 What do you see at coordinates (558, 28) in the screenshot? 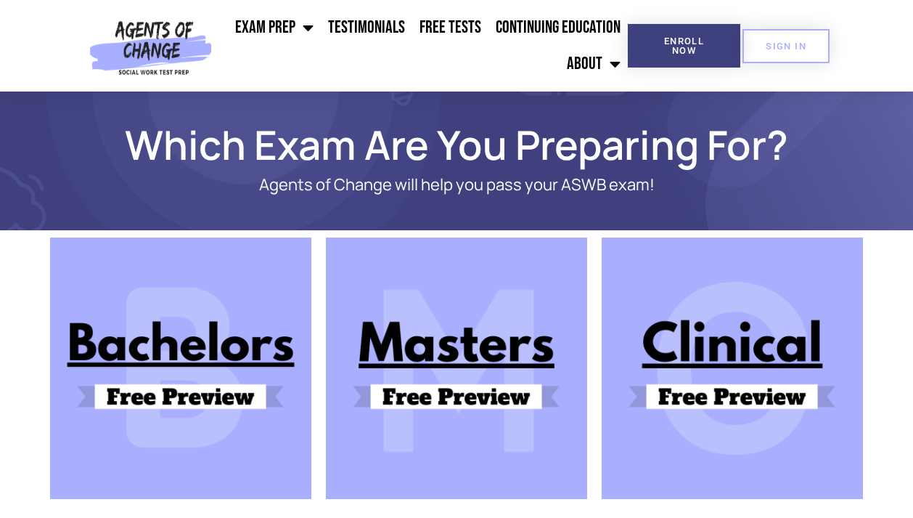
I see `a: Continuing Education` at bounding box center [558, 28].